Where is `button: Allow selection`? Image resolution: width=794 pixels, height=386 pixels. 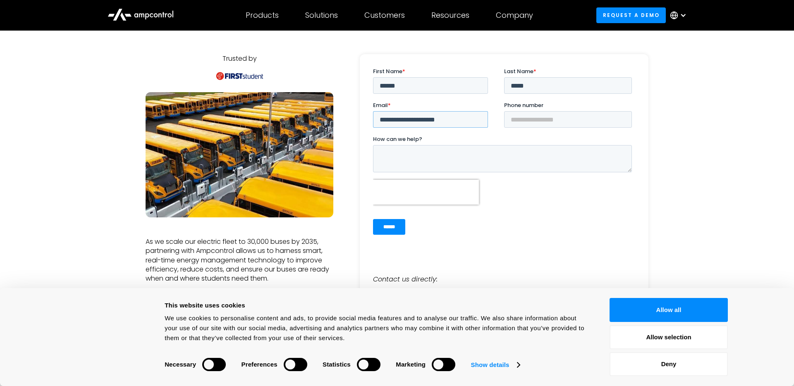 button: Allow selection is located at coordinates (668, 337).